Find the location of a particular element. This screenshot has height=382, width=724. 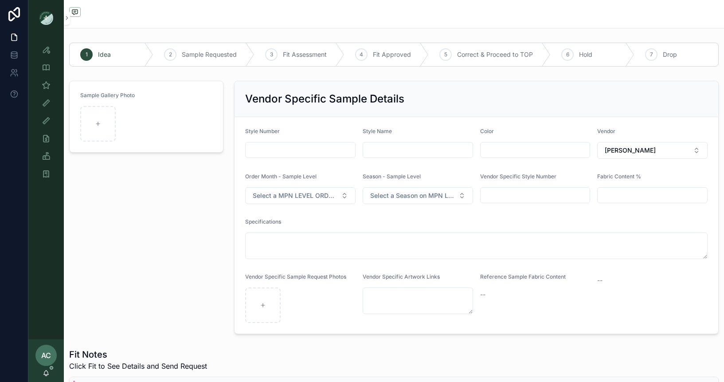

span: 3 is located at coordinates (272, 55).